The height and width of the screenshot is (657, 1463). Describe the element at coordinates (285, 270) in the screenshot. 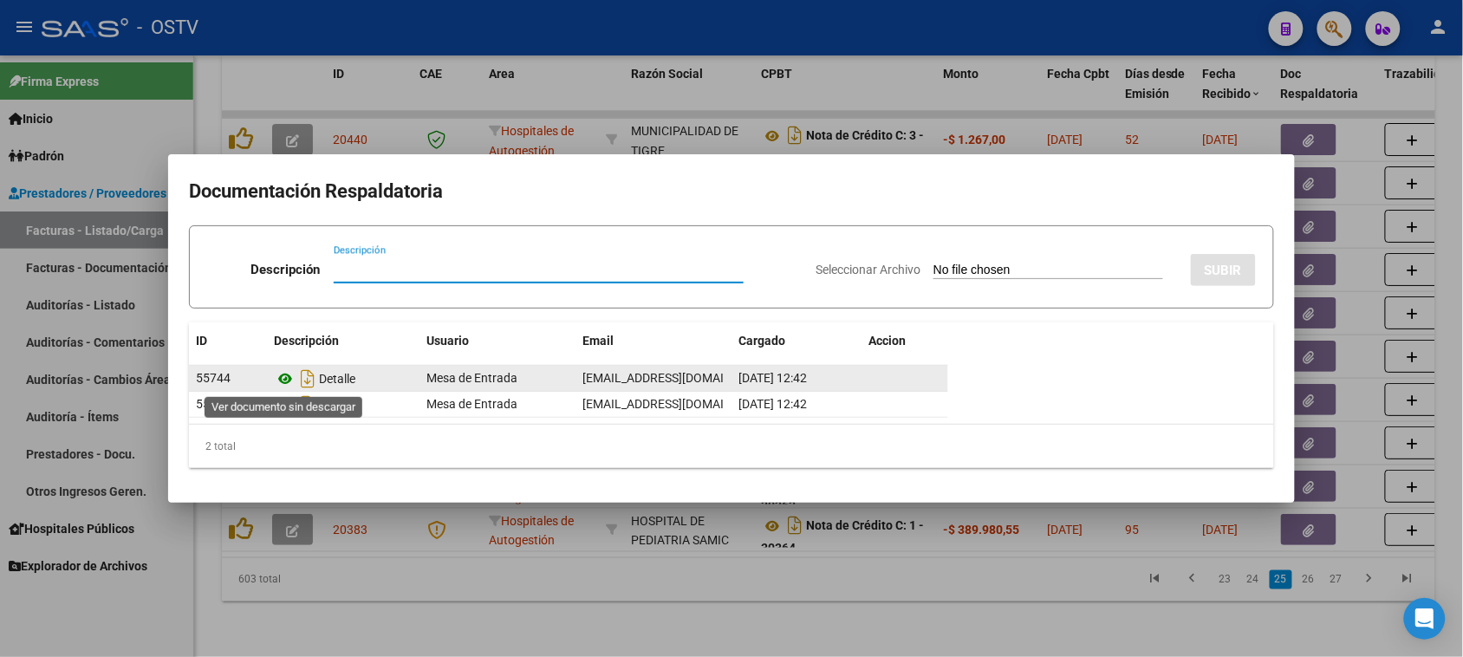

I see `p: Descripción` at that location.